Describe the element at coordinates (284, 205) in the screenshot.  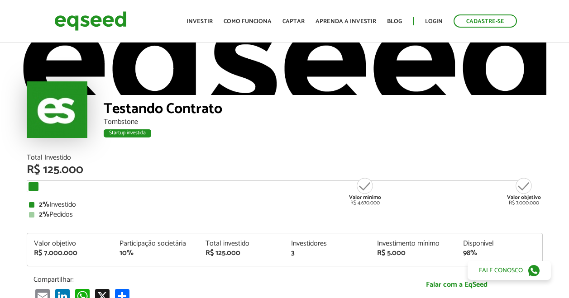
I see `div: Investido` at that location.